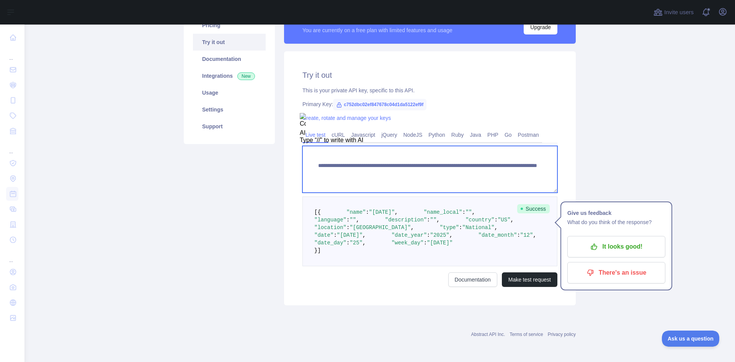 The width and height of the screenshot is (735, 362). What do you see at coordinates (229, 42) in the screenshot?
I see `a: Try it out` at bounding box center [229, 42].